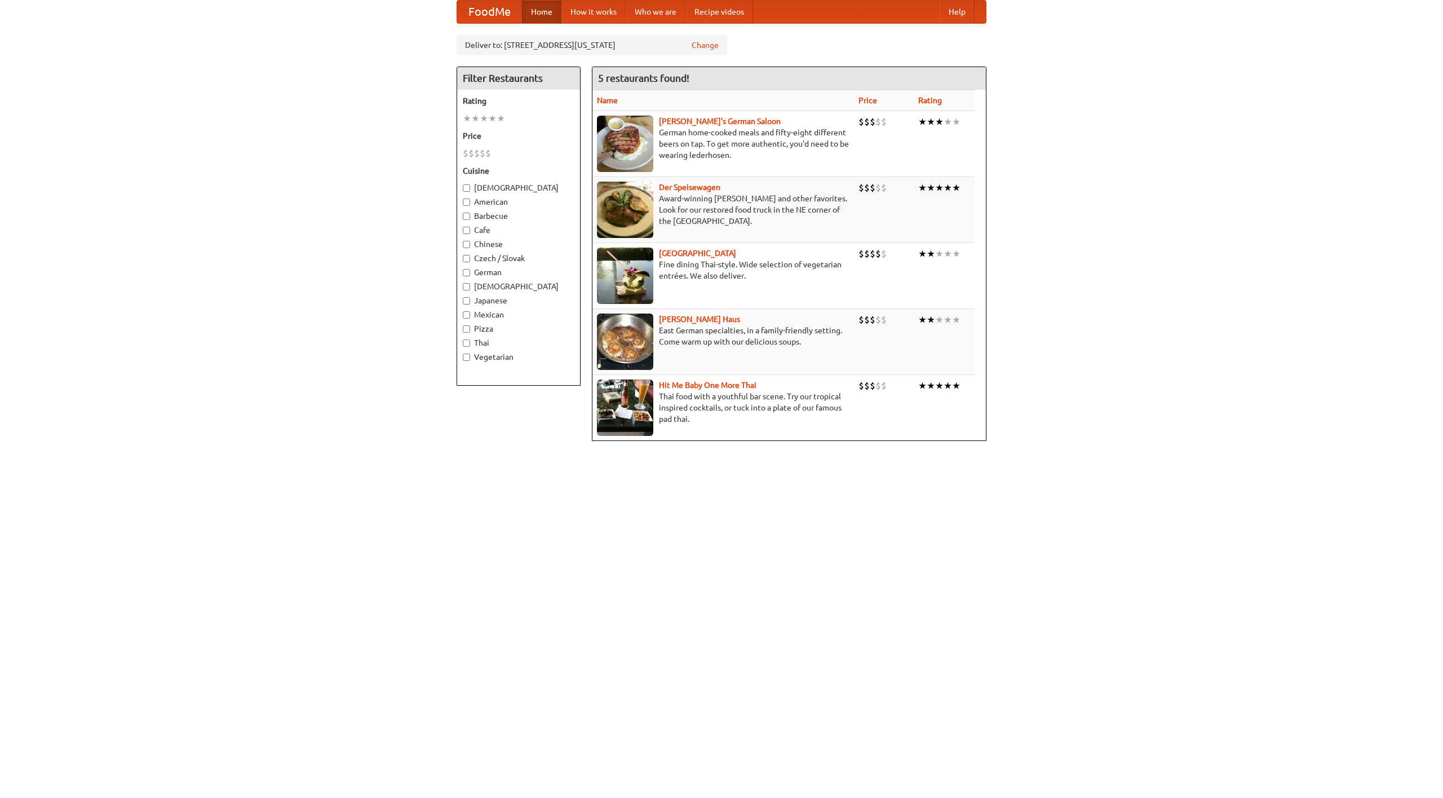  I want to click on label: German, so click(519, 272).